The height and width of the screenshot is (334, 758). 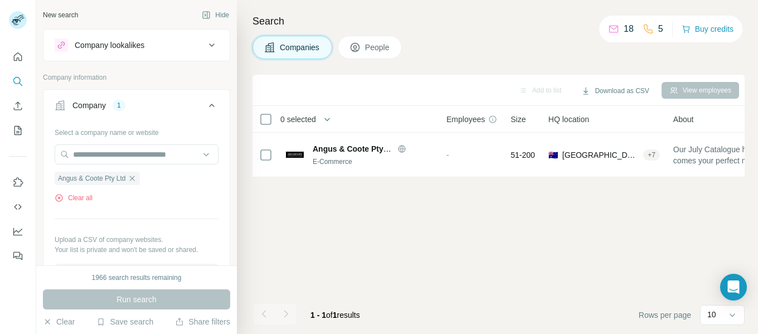 What do you see at coordinates (74, 198) in the screenshot?
I see `button: Clear all` at bounding box center [74, 198].